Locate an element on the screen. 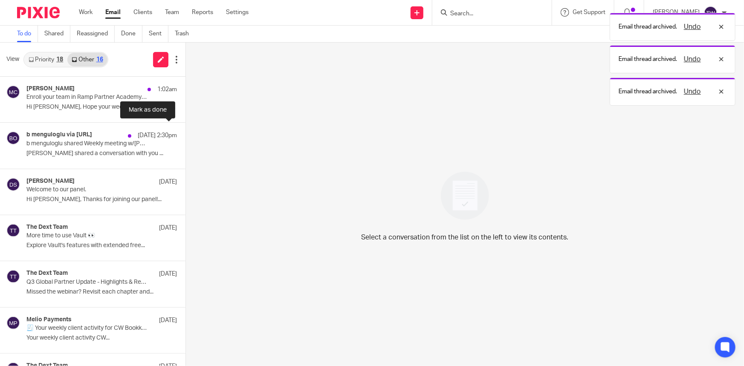 This screenshot has width=744, height=366. p: 1:02am is located at coordinates (167, 89).